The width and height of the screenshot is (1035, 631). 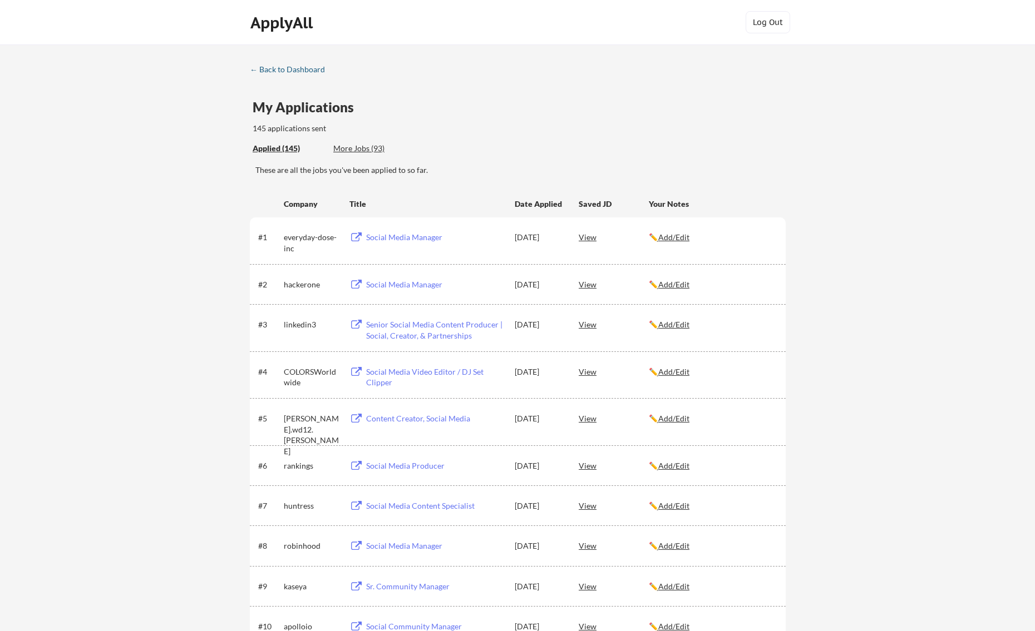 What do you see at coordinates (312, 285) in the screenshot?
I see `div: hackerone` at bounding box center [312, 285].